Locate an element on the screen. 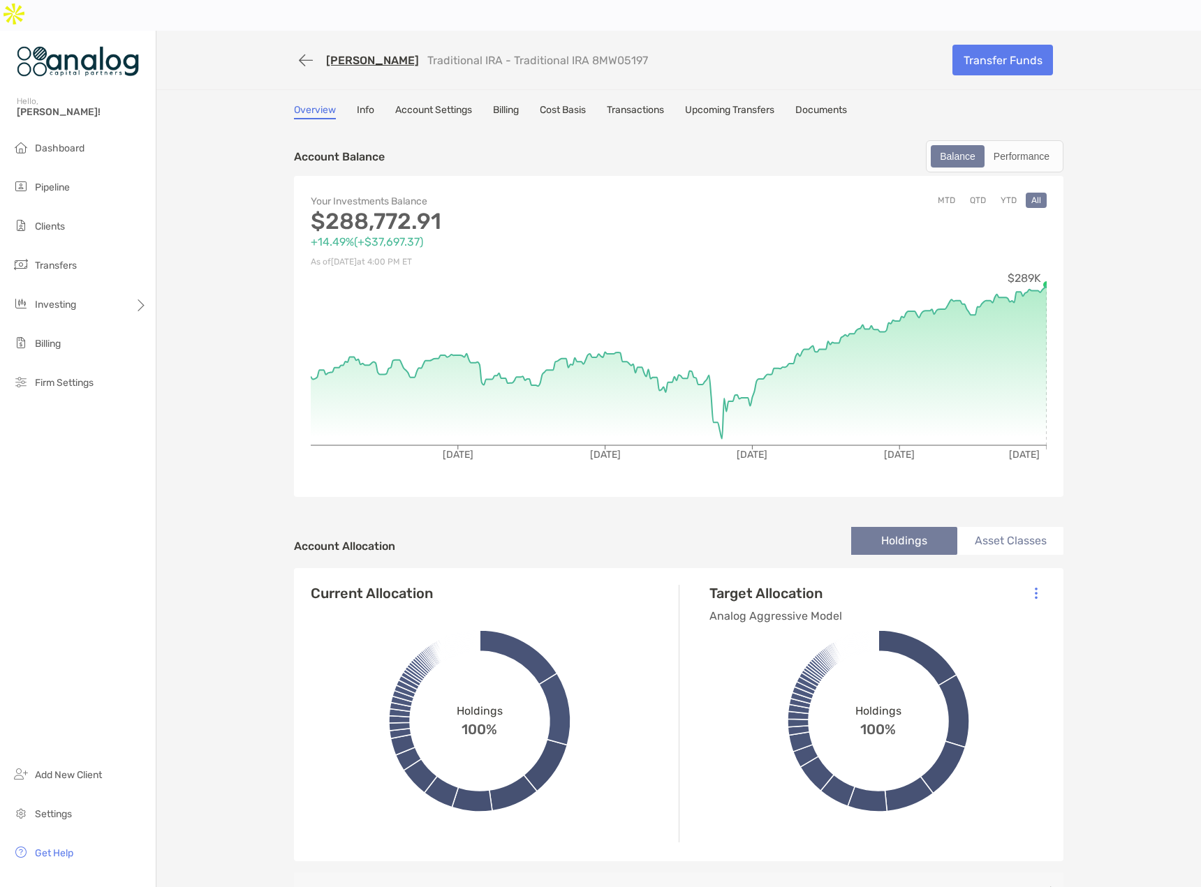  h4: Current Allocation is located at coordinates (371, 593).